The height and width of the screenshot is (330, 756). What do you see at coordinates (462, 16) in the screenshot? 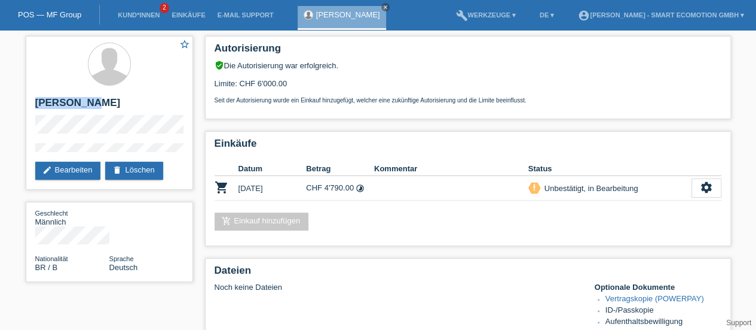
I see `i: build` at bounding box center [462, 16].